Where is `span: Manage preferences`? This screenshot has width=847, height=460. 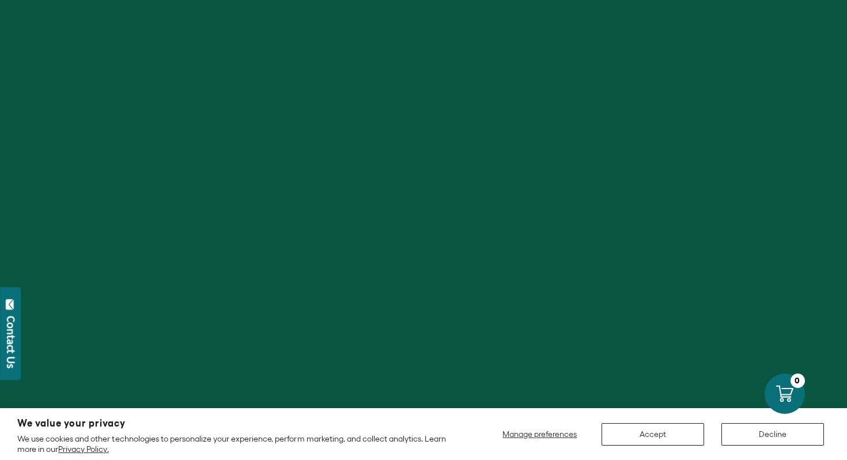
span: Manage preferences is located at coordinates (539, 434).